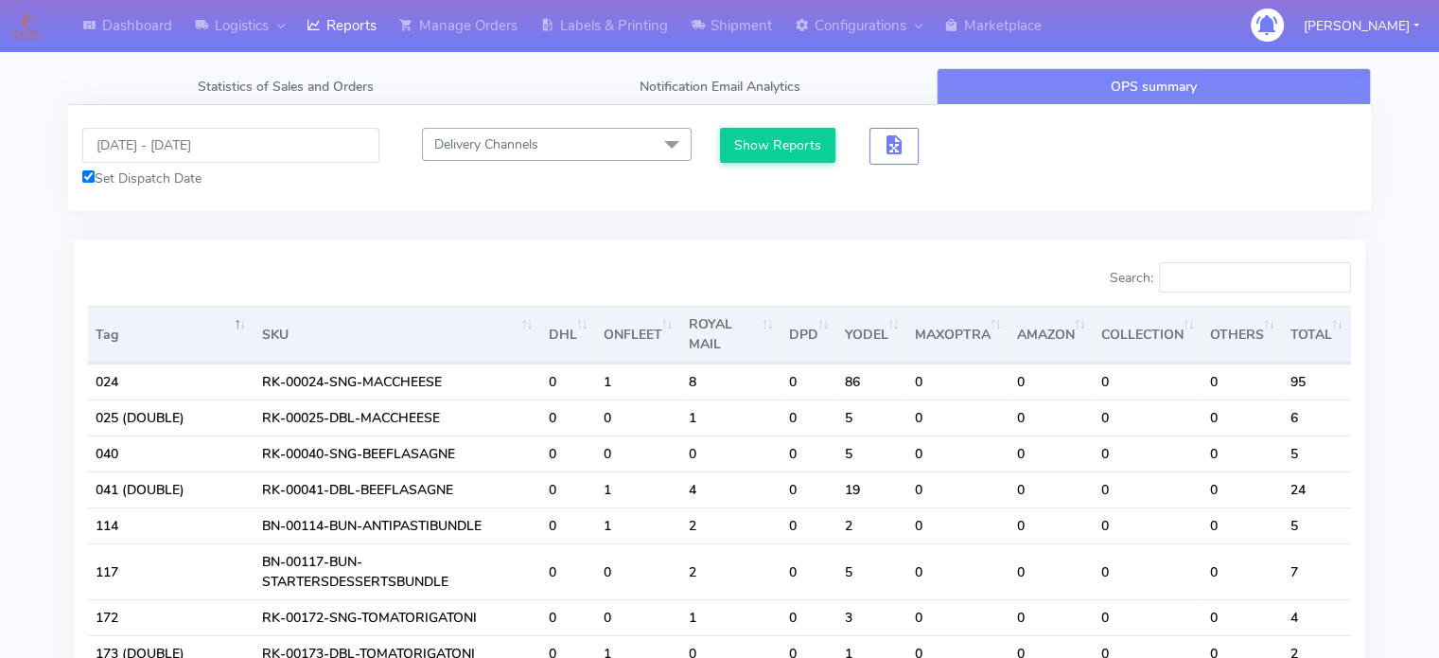  I want to click on td: RK-00024-SNG-MACCHEESE, so click(396, 381).